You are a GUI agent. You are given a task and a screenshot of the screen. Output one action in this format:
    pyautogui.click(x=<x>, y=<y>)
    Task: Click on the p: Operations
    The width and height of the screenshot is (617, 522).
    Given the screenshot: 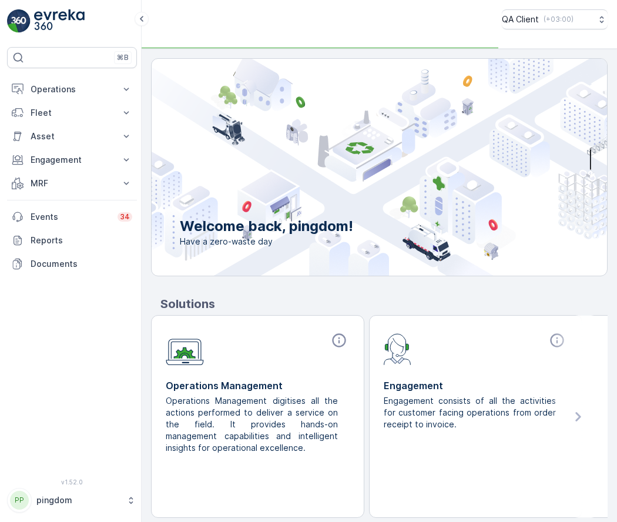 What is the action you would take?
    pyautogui.click(x=72, y=89)
    